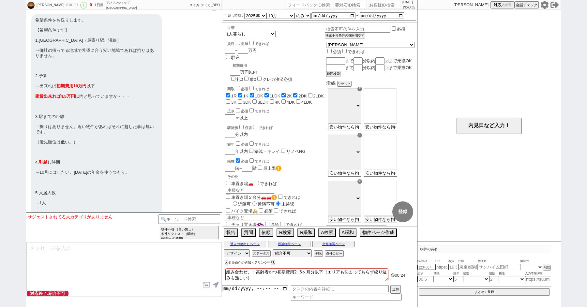 The width and height of the screenshot is (587, 307). What do you see at coordinates (334, 254) in the screenshot?
I see `button: 条件コピー` at bounding box center [334, 254].